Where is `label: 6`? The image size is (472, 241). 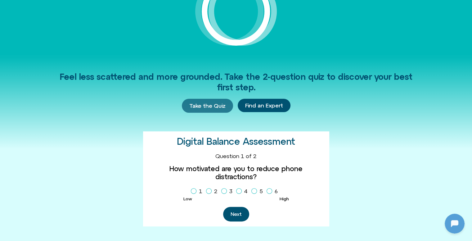
label: 6 is located at coordinates (273, 191).